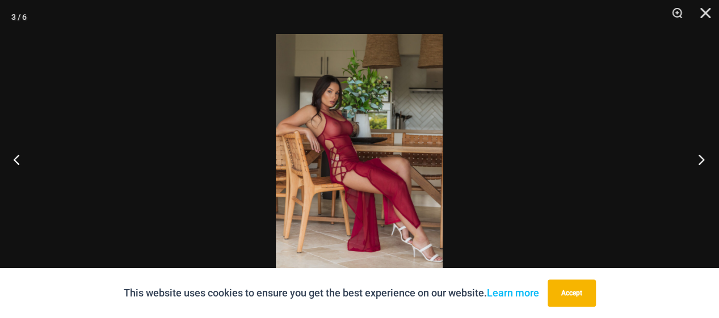  Describe the element at coordinates (19, 17) in the screenshot. I see `div: 3 / 6` at that location.